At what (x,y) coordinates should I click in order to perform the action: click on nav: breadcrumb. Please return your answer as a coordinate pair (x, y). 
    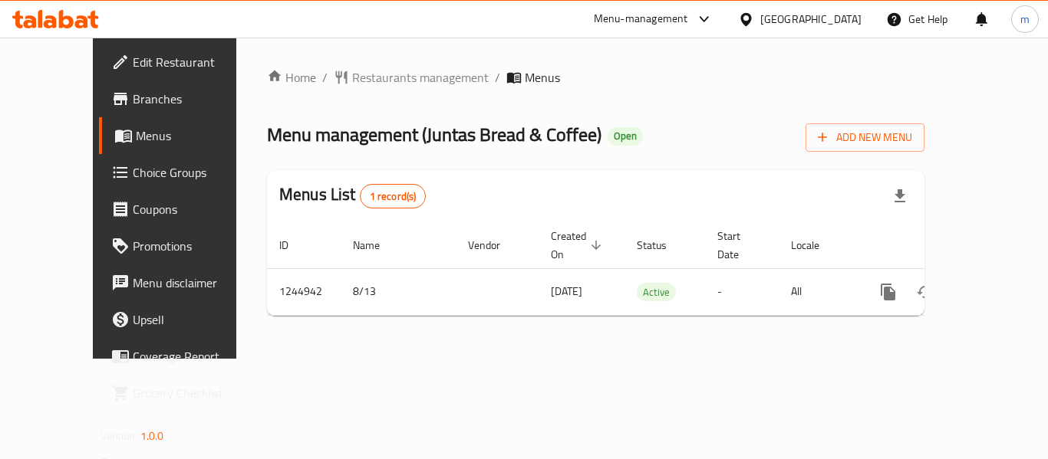
    Looking at the image, I should click on (595, 77).